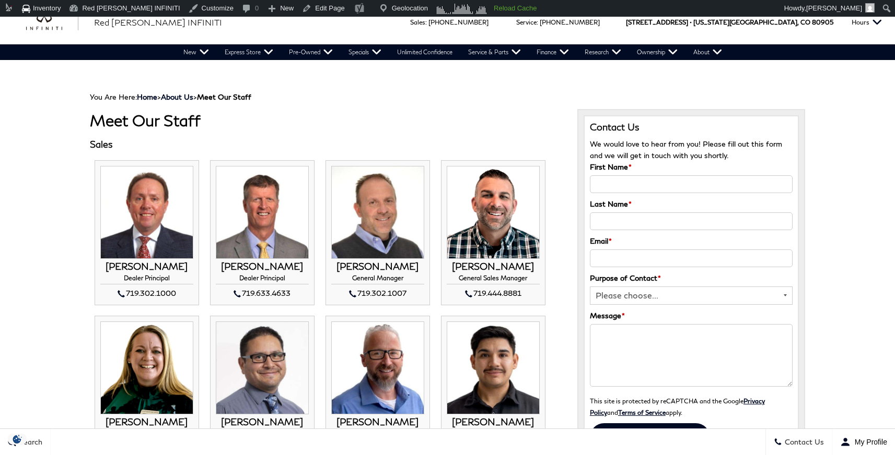 Image resolution: width=895 pixels, height=455 pixels. Describe the element at coordinates (677, 407) in the screenshot. I see `a: Privacy Policy` at that location.